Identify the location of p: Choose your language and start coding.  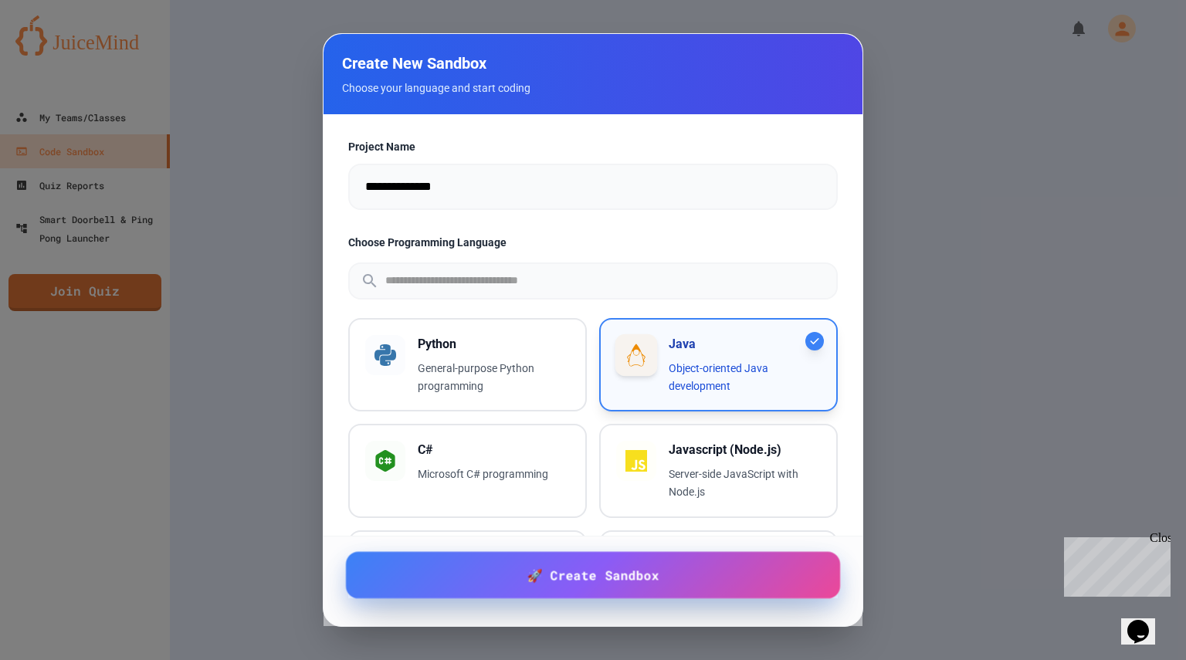
(593, 88).